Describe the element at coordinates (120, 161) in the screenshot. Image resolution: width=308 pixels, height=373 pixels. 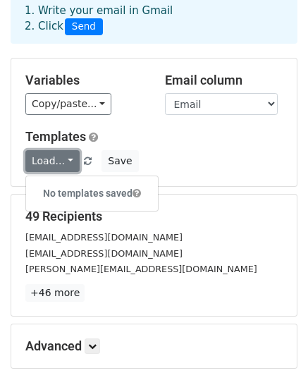
I see `button: Save` at that location.